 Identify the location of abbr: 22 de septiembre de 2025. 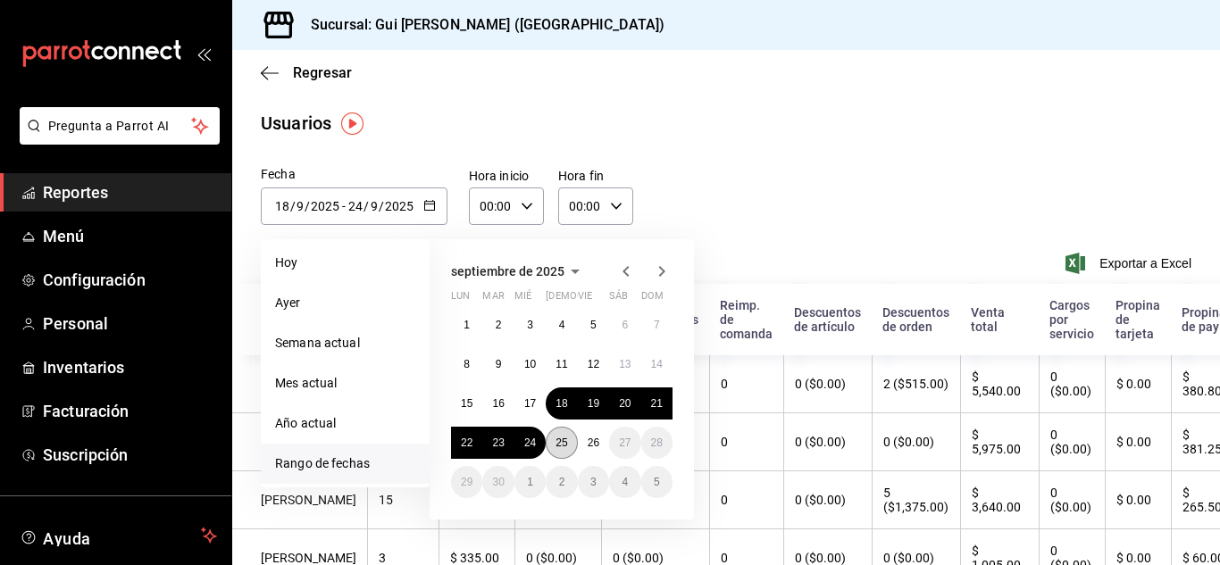
(466, 443).